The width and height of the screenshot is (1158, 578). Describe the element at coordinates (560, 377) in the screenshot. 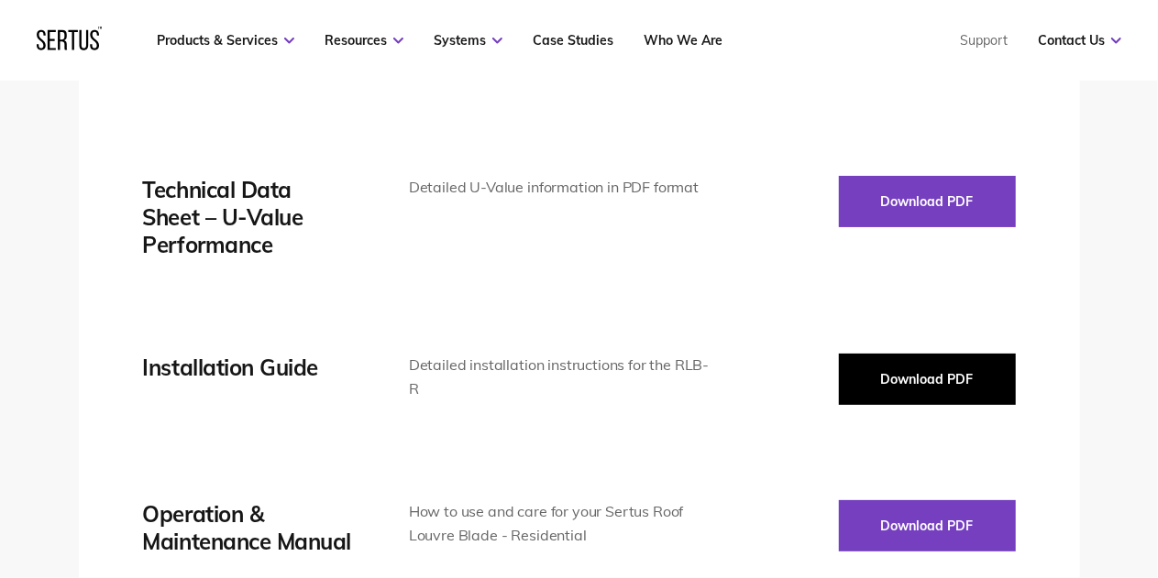

I see `div: Detailed installation instructions for the RLB-R` at that location.